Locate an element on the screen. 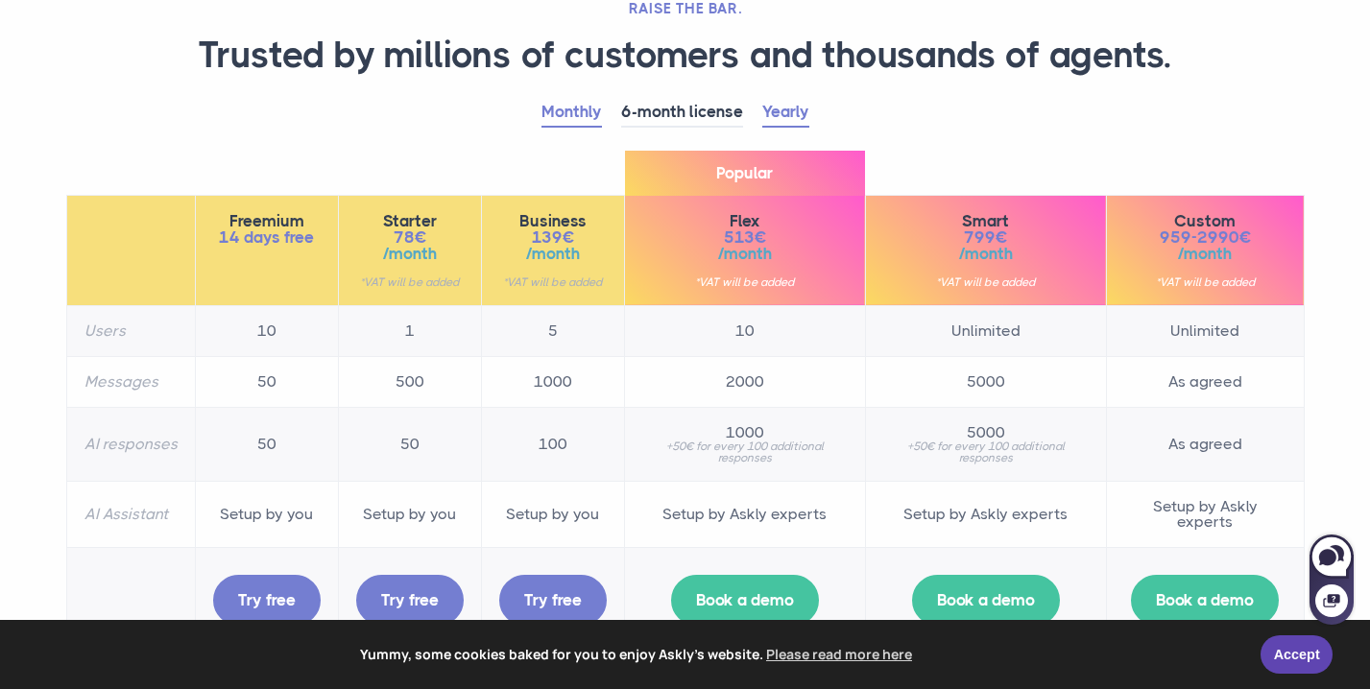  th: Users is located at coordinates (131, 330).